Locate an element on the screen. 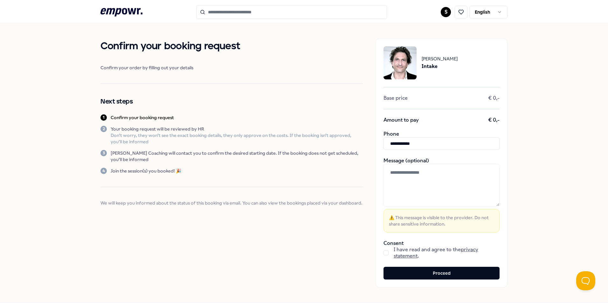 This screenshot has height=303, width=608. div: Consent is located at coordinates (441, 250).